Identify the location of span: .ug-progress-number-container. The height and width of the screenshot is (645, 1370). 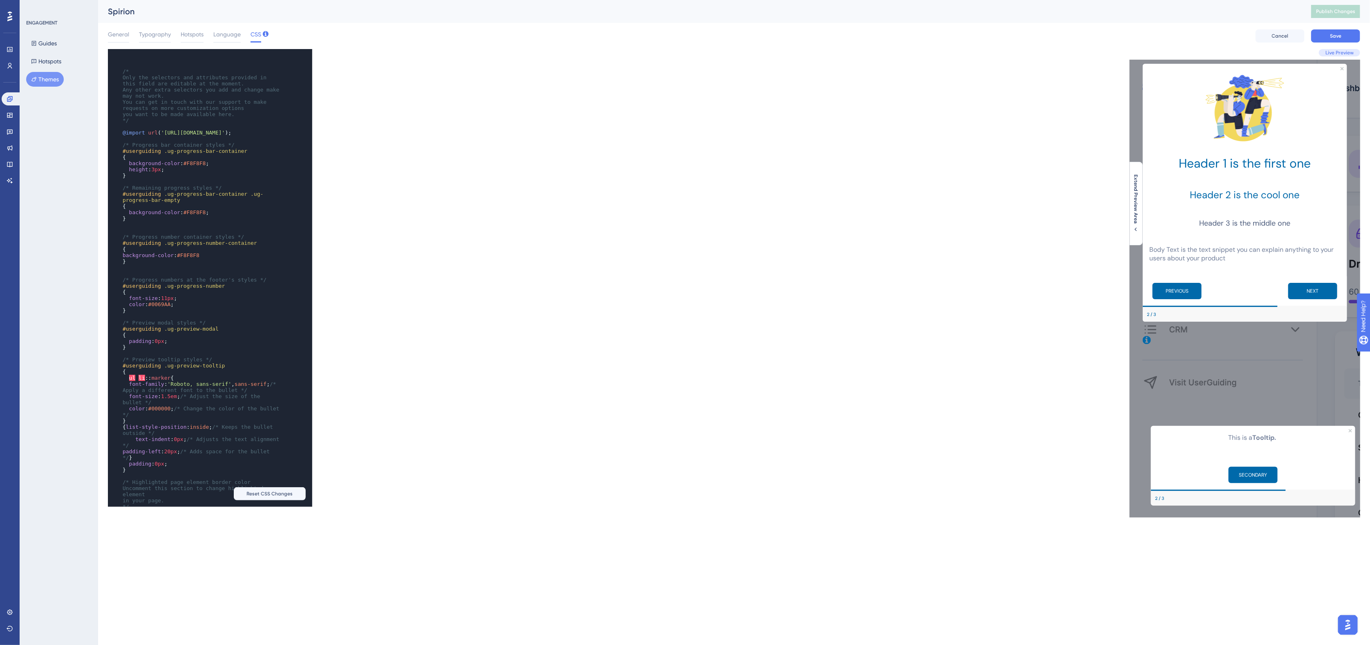
(210, 243).